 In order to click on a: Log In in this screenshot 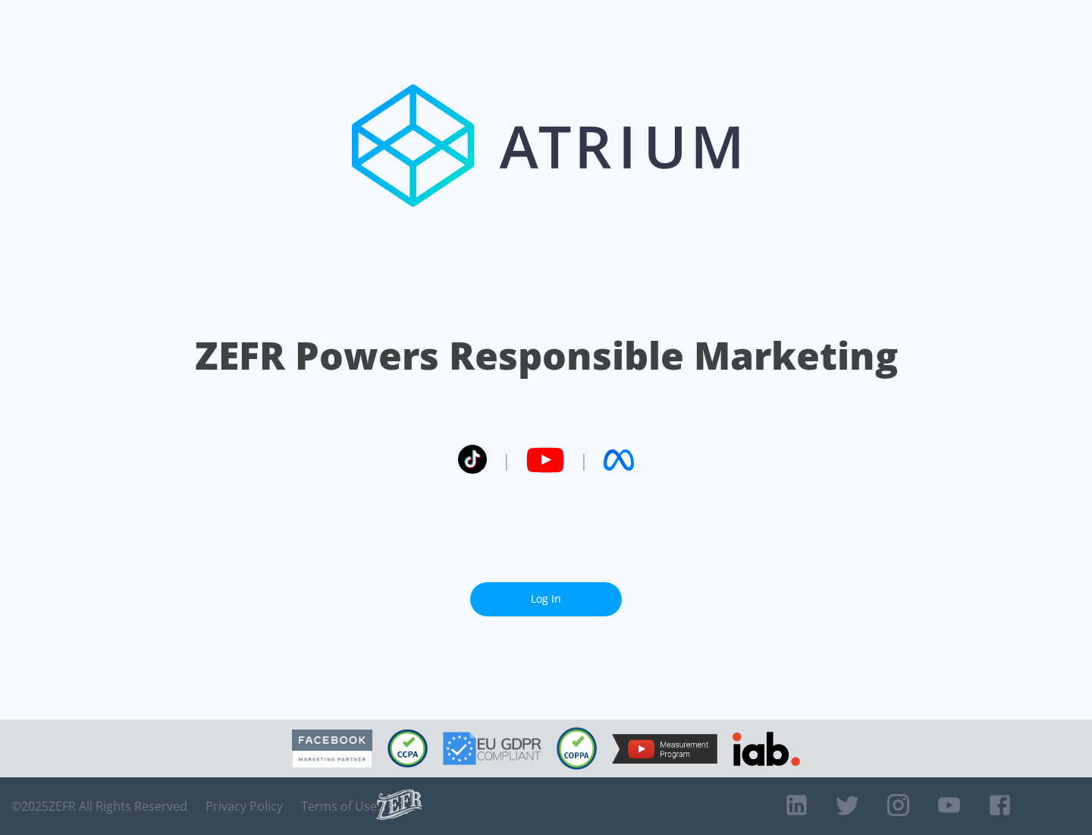, I will do `click(546, 599)`.